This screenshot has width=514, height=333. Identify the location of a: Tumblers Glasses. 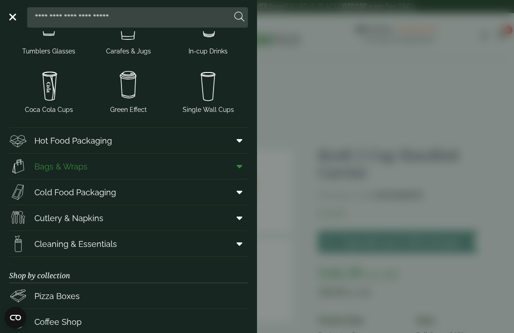
(49, 32).